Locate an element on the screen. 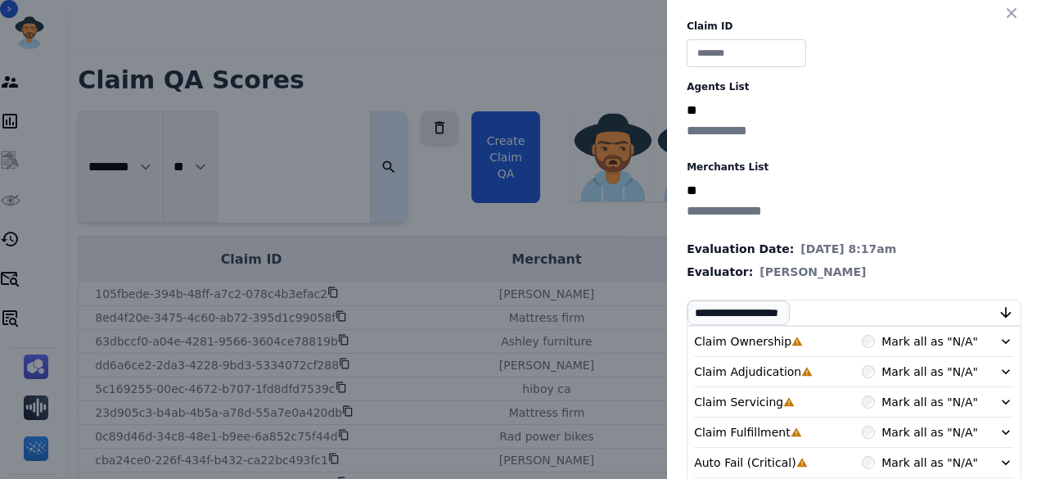  label: Claim ID is located at coordinates (854, 26).